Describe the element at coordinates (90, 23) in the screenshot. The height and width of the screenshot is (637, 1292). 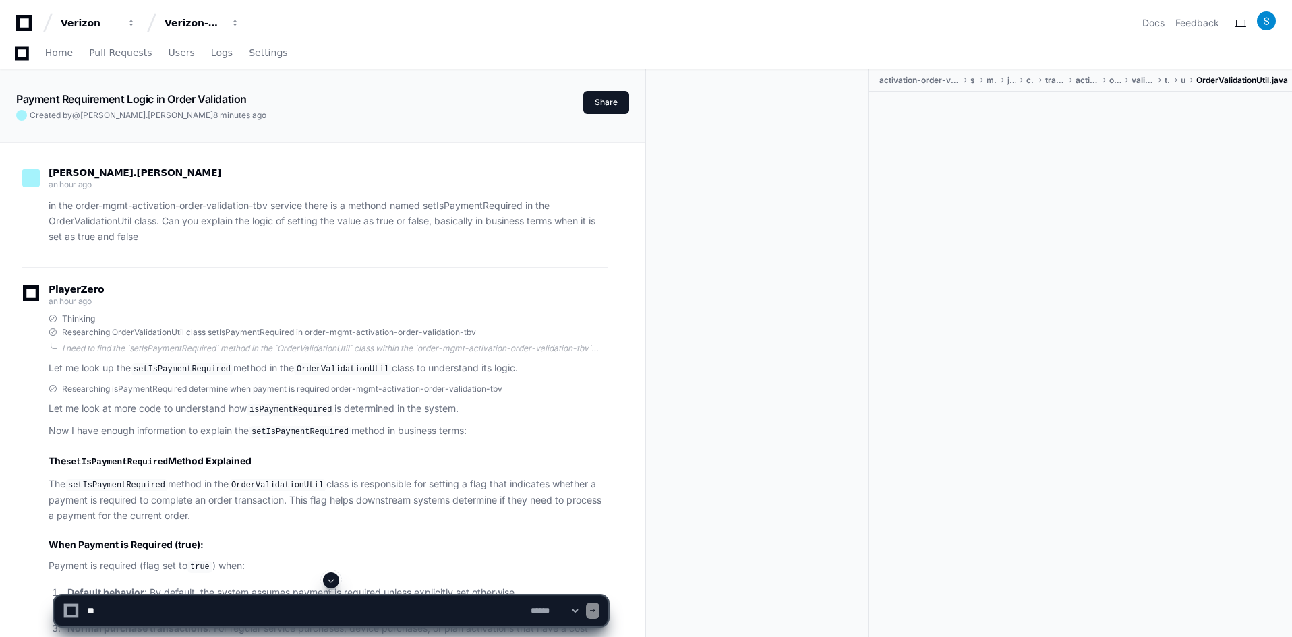
I see `div: Verizon` at that location.